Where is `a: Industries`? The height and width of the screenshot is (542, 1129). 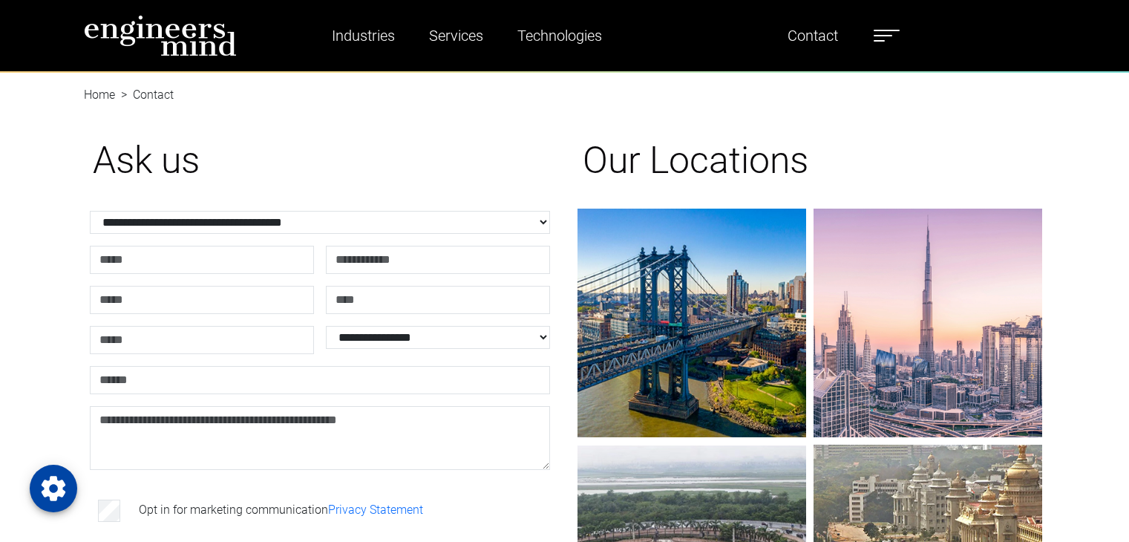
a: Industries is located at coordinates (363, 36).